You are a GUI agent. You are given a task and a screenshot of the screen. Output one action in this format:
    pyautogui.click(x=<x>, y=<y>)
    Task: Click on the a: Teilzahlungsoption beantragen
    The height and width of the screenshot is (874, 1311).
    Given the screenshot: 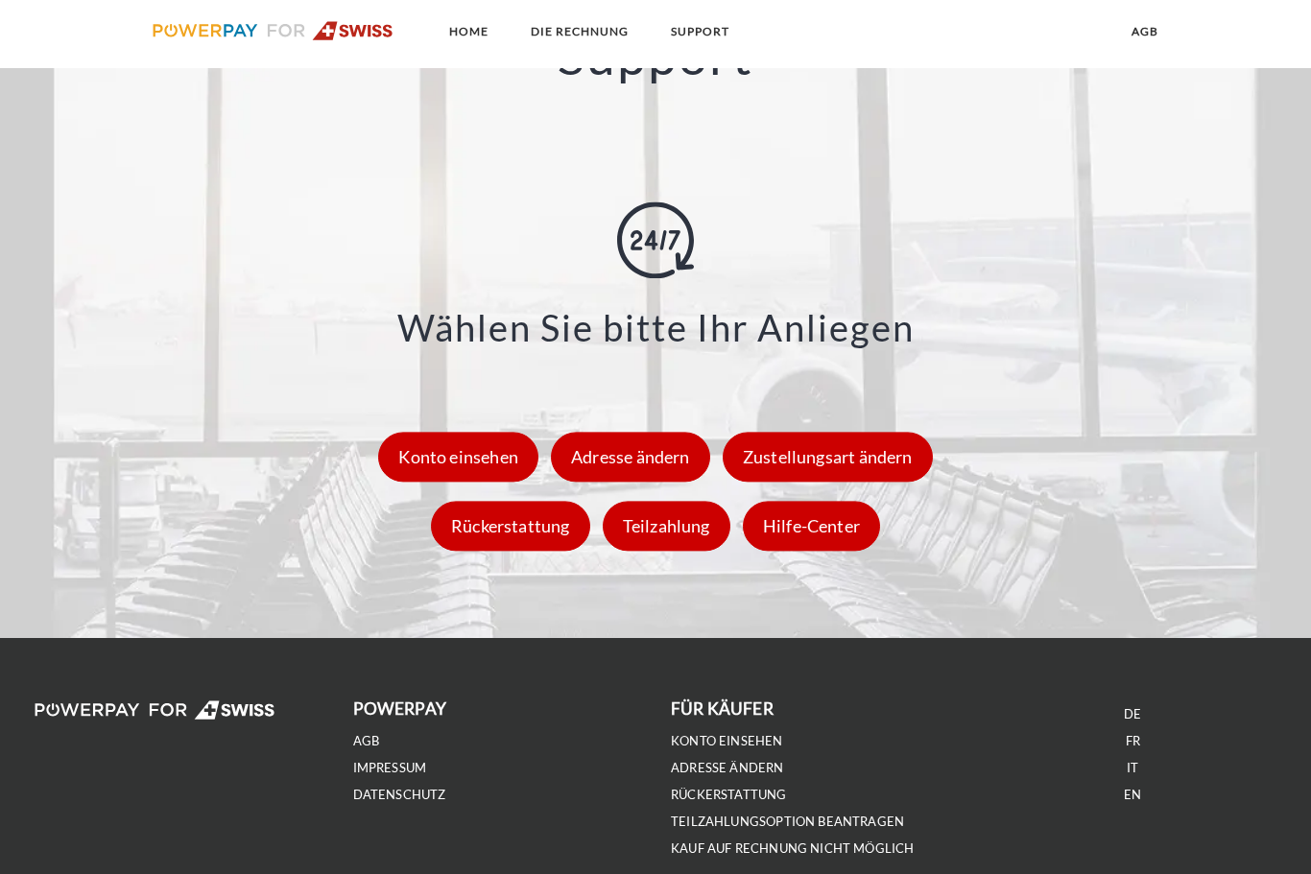 What is the action you would take?
    pyautogui.click(x=787, y=821)
    